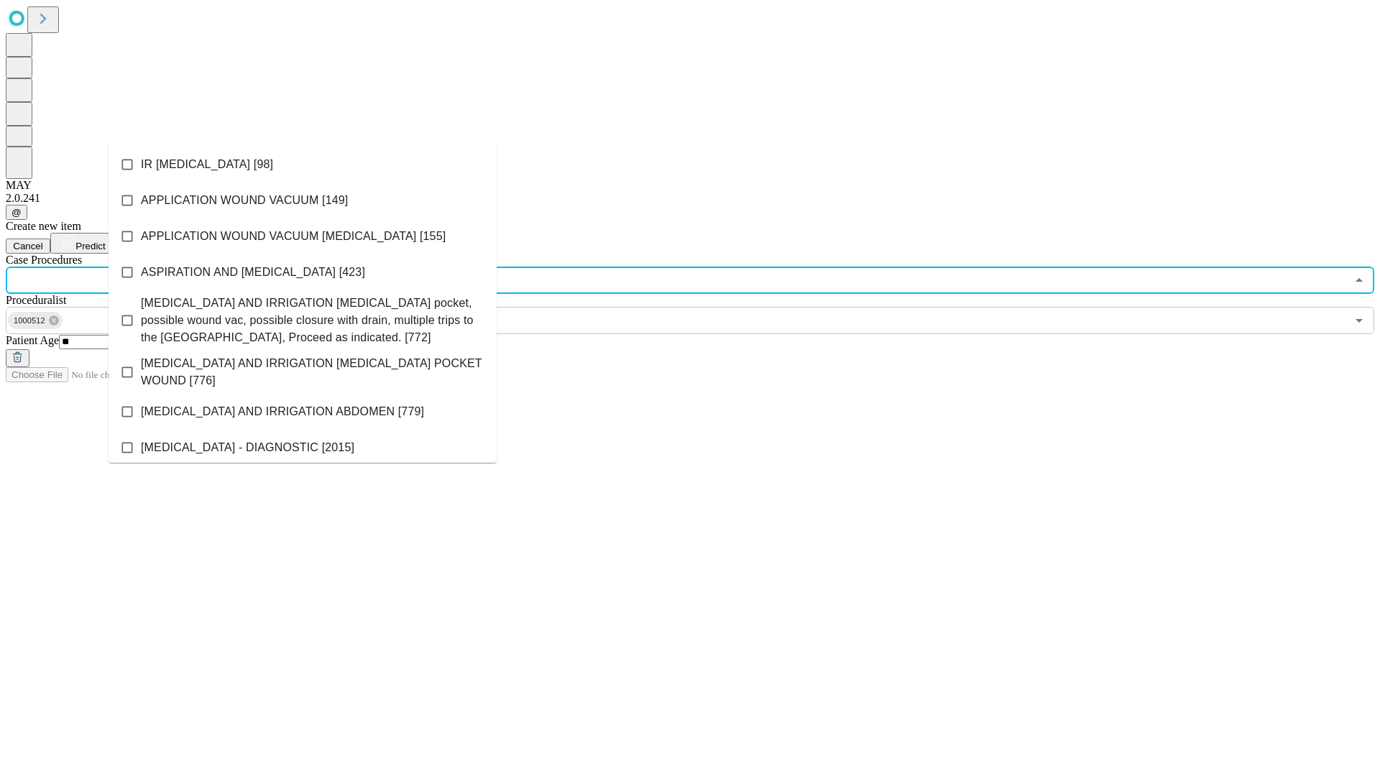 This screenshot has height=776, width=1380. What do you see at coordinates (35, 321) in the screenshot?
I see `div: 1000512` at bounding box center [35, 321].